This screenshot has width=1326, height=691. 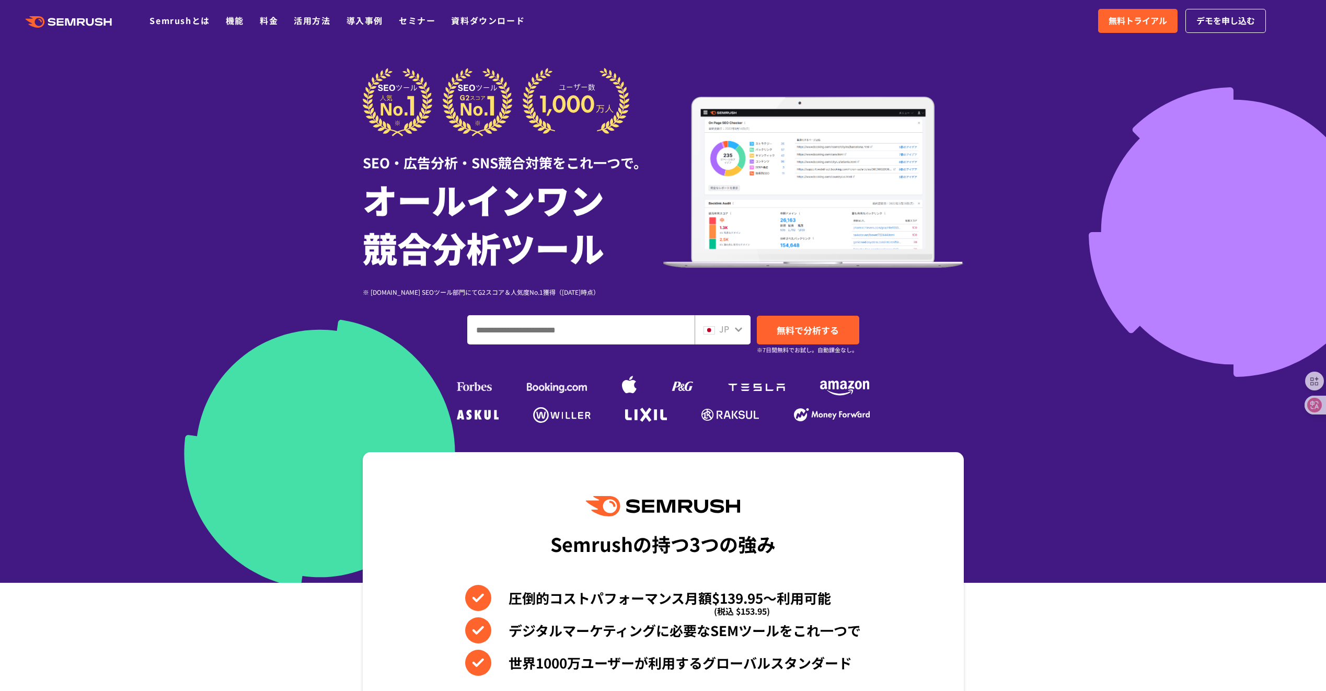 I want to click on div: SEO・広告分析・SNS競合対策をこれ一つで。, so click(x=513, y=154).